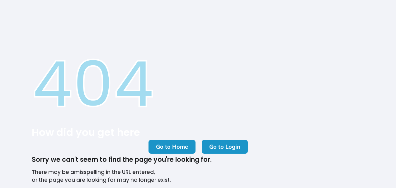 The width and height of the screenshot is (396, 188). Describe the element at coordinates (214, 159) in the screenshot. I see `p: Sorry we can't seem to find the page you're looking for.` at that location.